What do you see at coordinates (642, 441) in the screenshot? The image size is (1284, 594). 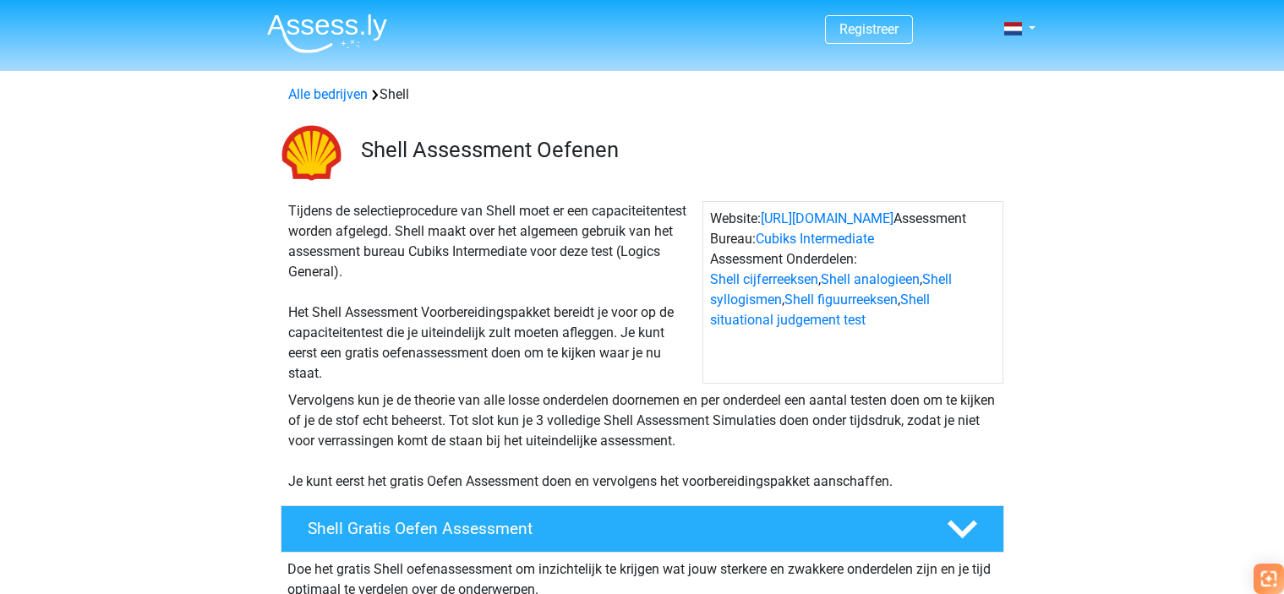 I see `div: Vervolgens kun je de theorie van alle losse onderdelen doornemen en per onderdeel een aantal test...` at bounding box center [642, 441].